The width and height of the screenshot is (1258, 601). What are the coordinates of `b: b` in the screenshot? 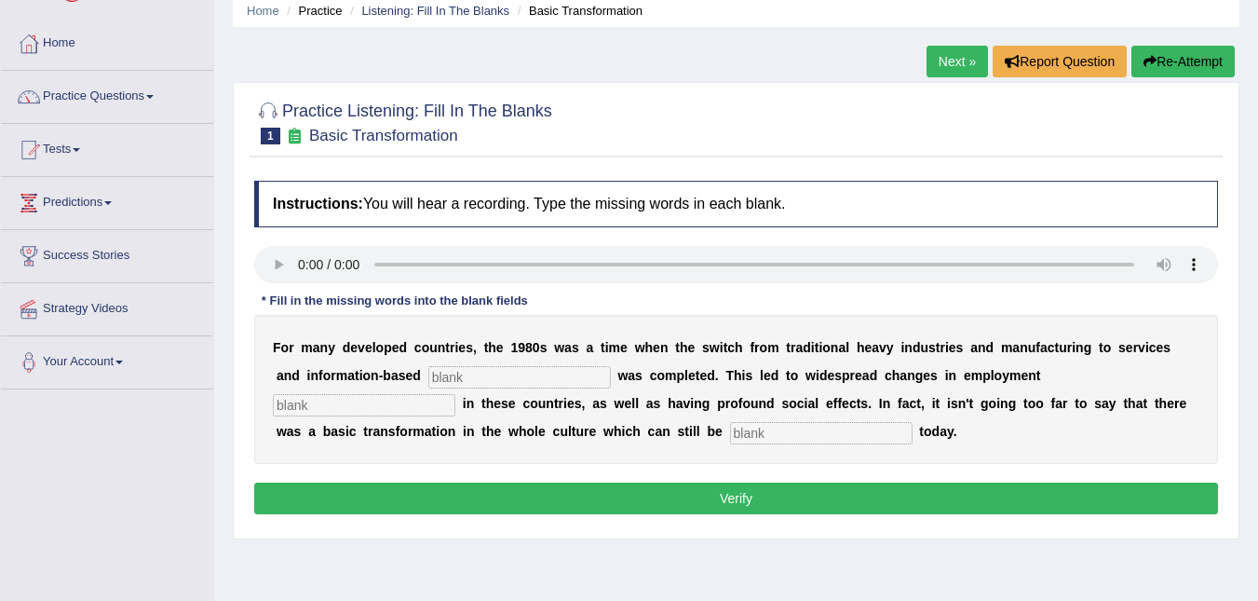 It's located at (386, 375).